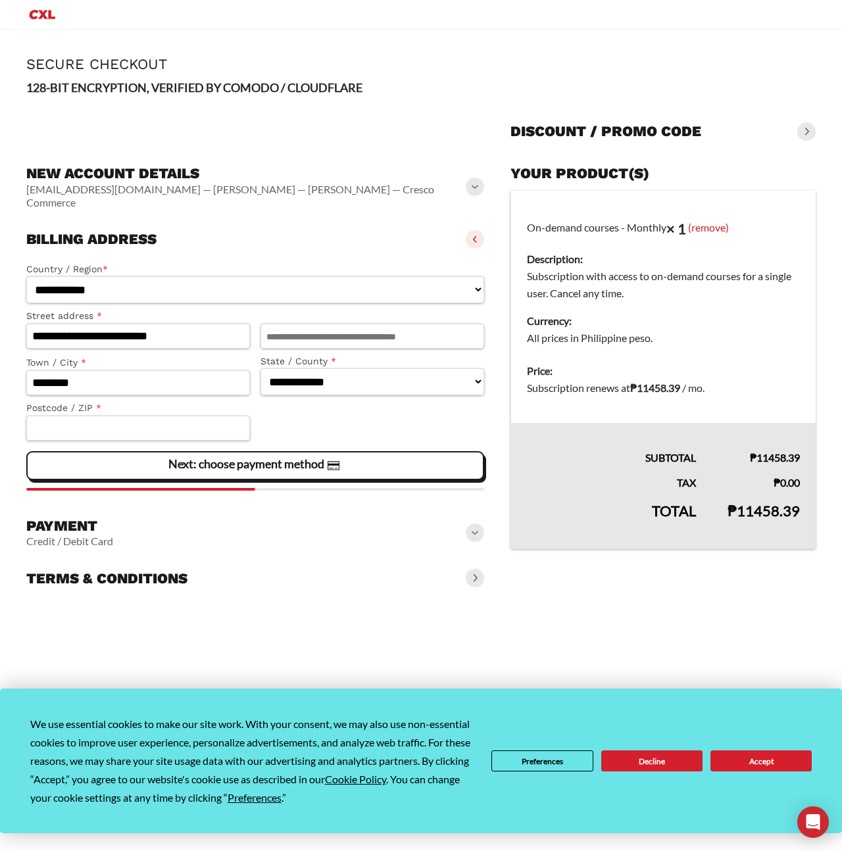 This screenshot has height=851, width=842. Describe the element at coordinates (612, 479) in the screenshot. I see `th: Tax` at that location.